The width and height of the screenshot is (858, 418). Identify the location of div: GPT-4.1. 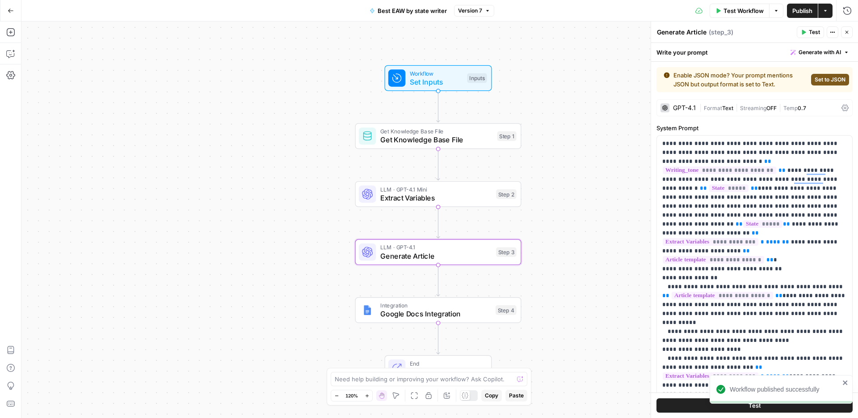
(684, 108).